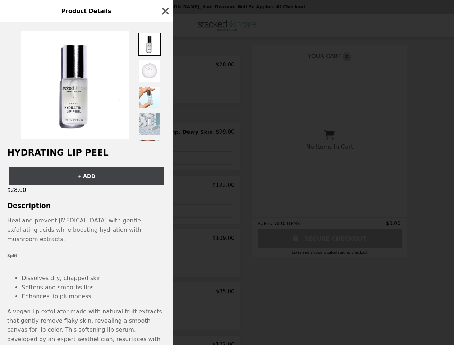  I want to click on img: Thumbnail 5, so click(150, 151).